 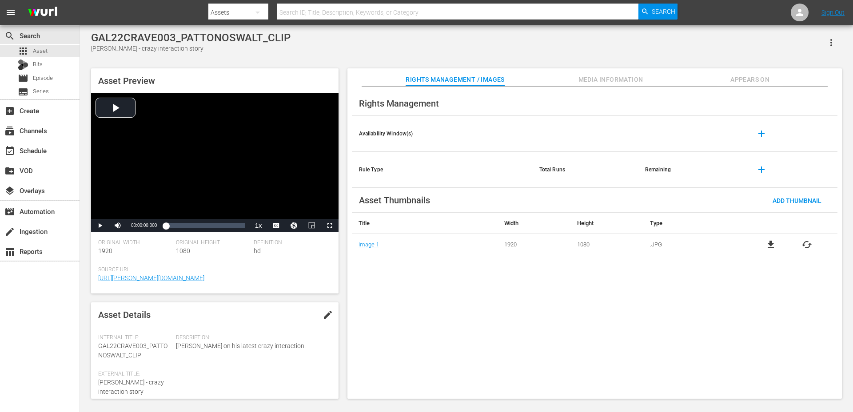 What do you see at coordinates (144, 225) in the screenshot?
I see `span: 00:00:00.000` at bounding box center [144, 225].